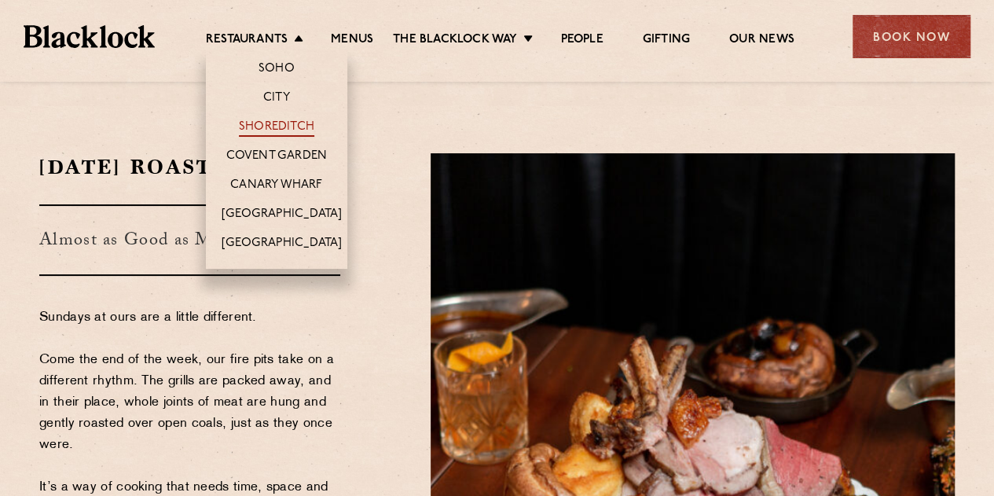  I want to click on a: Restaurants, so click(247, 41).